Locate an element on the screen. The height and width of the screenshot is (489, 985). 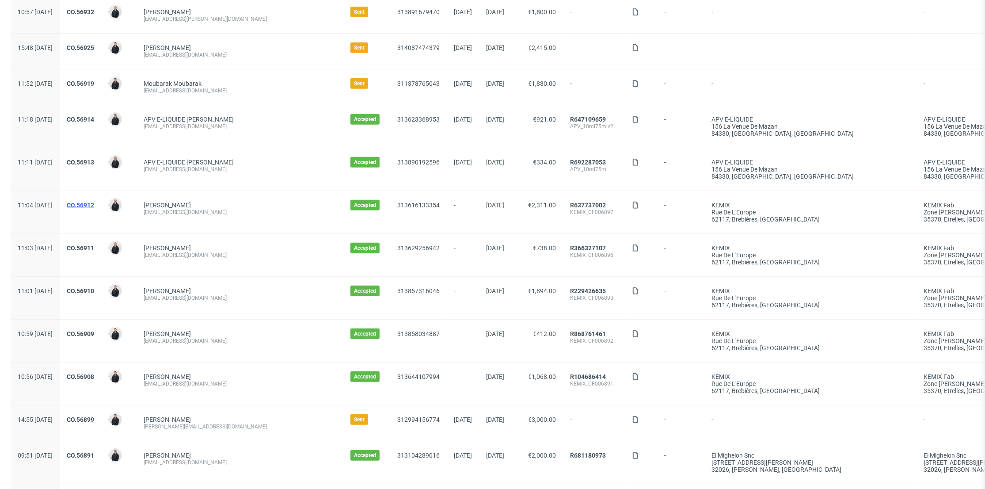
div: KEMIX_CF006893 is located at coordinates (594, 298).